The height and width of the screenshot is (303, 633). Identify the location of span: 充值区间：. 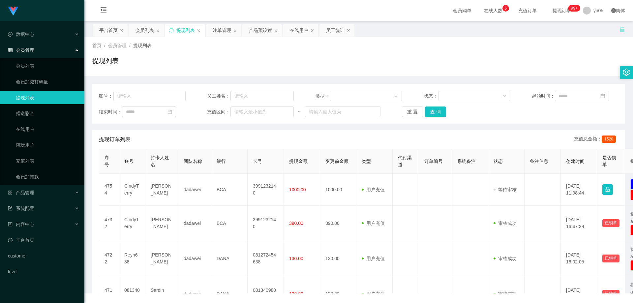
(219, 112).